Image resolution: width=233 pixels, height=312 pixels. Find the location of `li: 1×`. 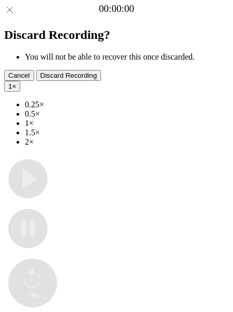

li: 1× is located at coordinates (127, 123).